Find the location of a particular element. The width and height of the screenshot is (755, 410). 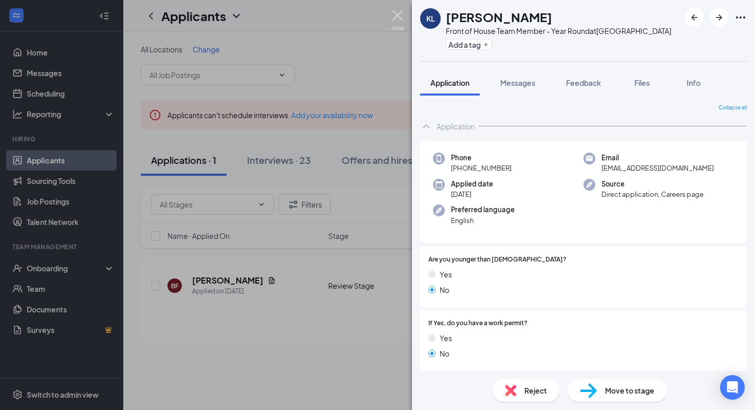

button: ArrowRight is located at coordinates (719, 17).